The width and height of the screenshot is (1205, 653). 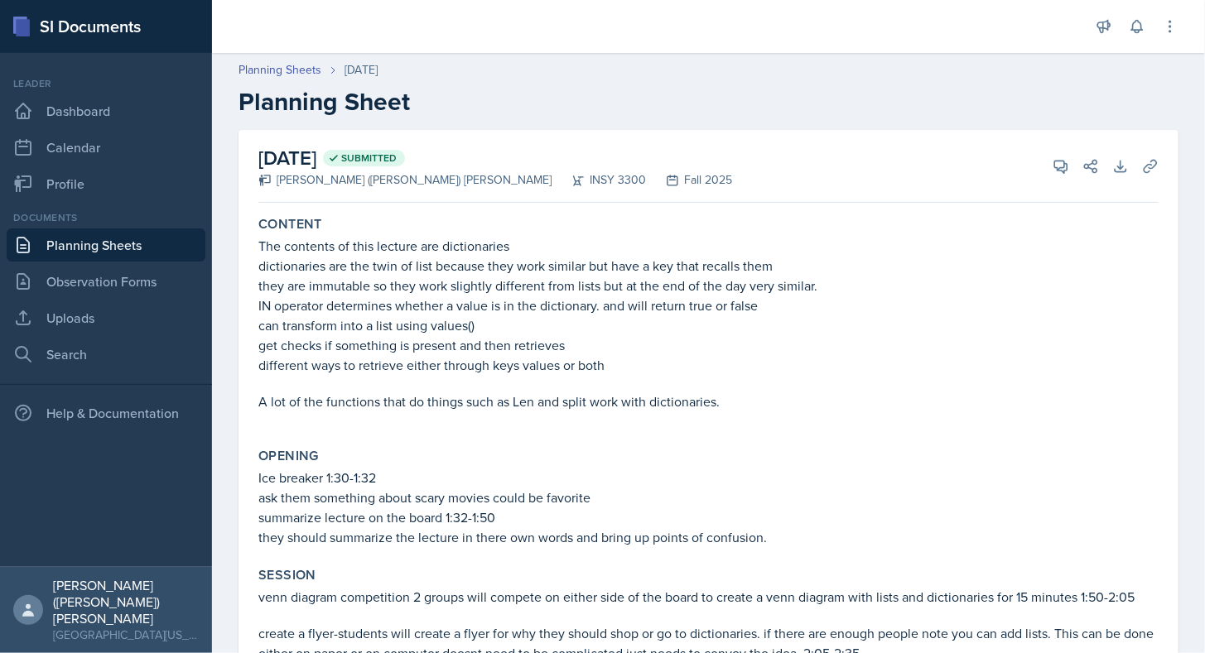 What do you see at coordinates (708, 517) in the screenshot?
I see `p: summarize lecture on the board 1:32-1:50` at bounding box center [708, 517].